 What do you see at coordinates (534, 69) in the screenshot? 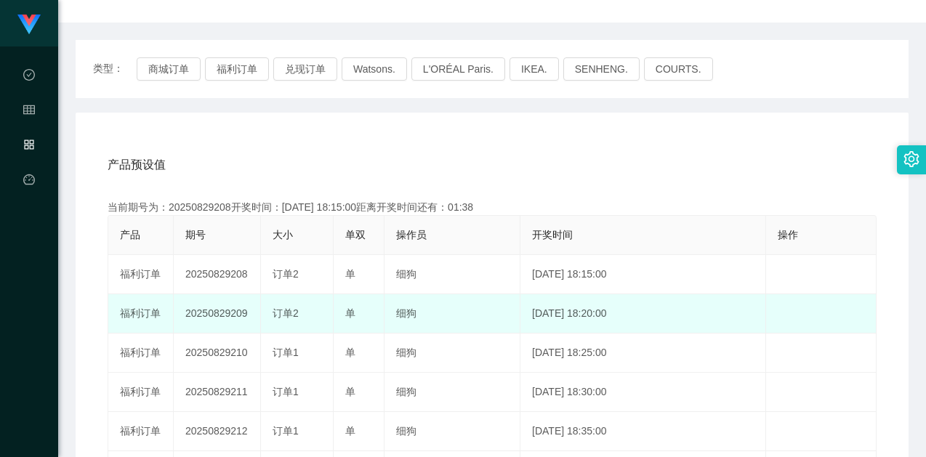
I see `button: IKEA.` at bounding box center [534, 69].